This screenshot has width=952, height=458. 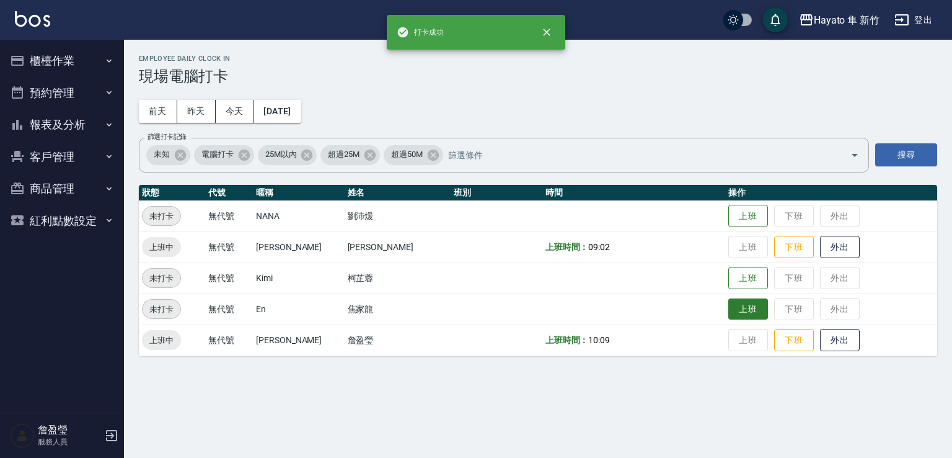 What do you see at coordinates (22, 435) in the screenshot?
I see `img: Person` at bounding box center [22, 435].